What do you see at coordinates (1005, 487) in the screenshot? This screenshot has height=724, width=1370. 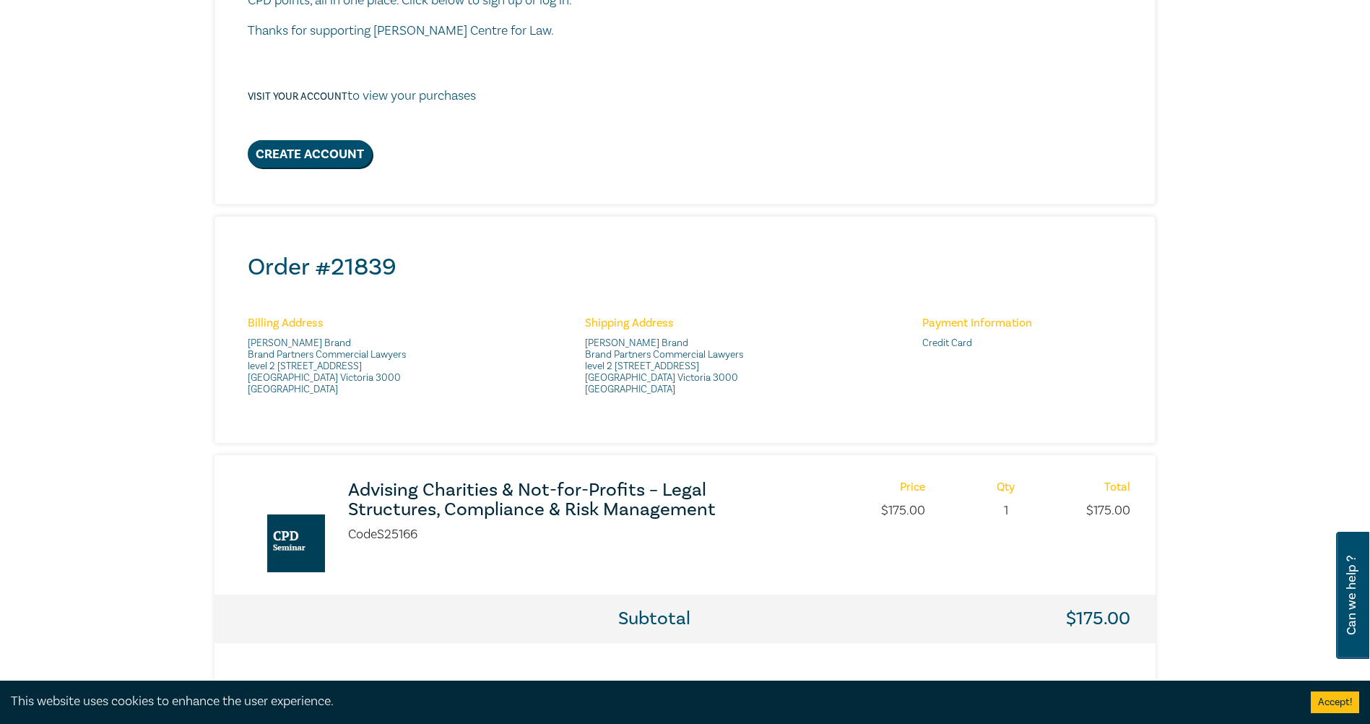 I see `h6: Qty` at bounding box center [1005, 487].